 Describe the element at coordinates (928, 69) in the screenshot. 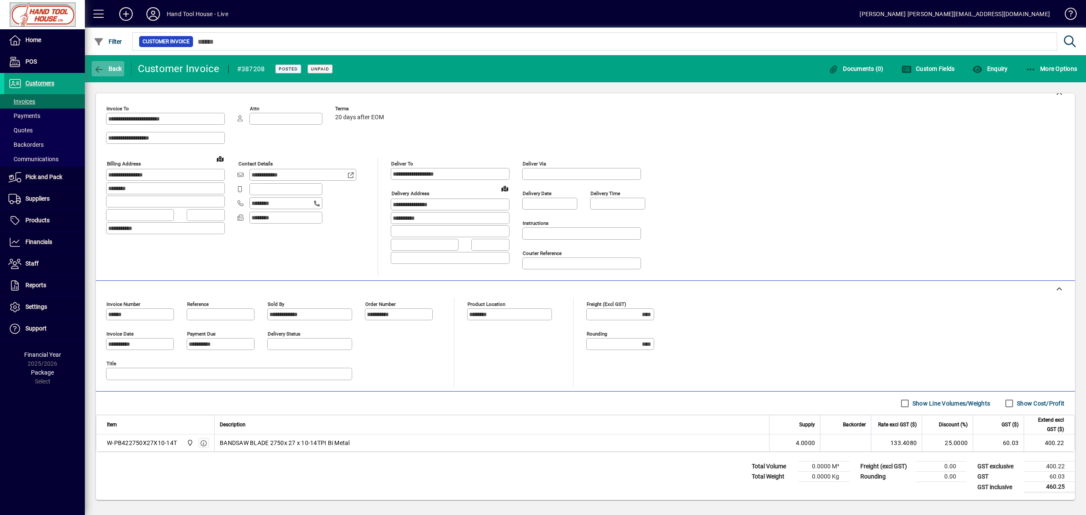

I see `button: Custom Fields` at that location.